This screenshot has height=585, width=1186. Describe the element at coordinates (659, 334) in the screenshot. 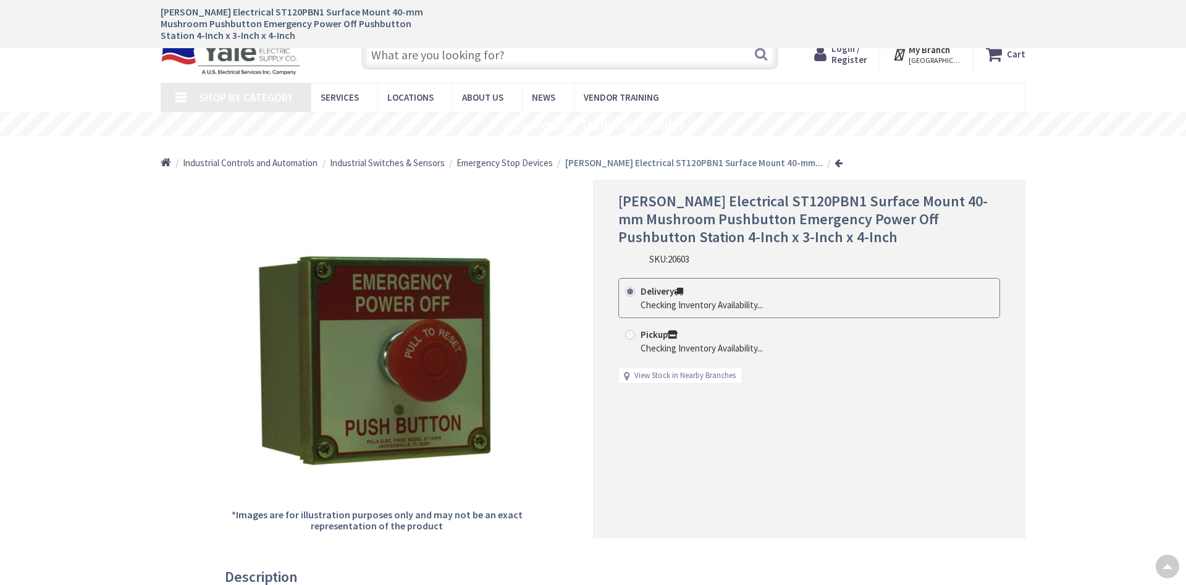

I see `strong: Pickup` at that location.